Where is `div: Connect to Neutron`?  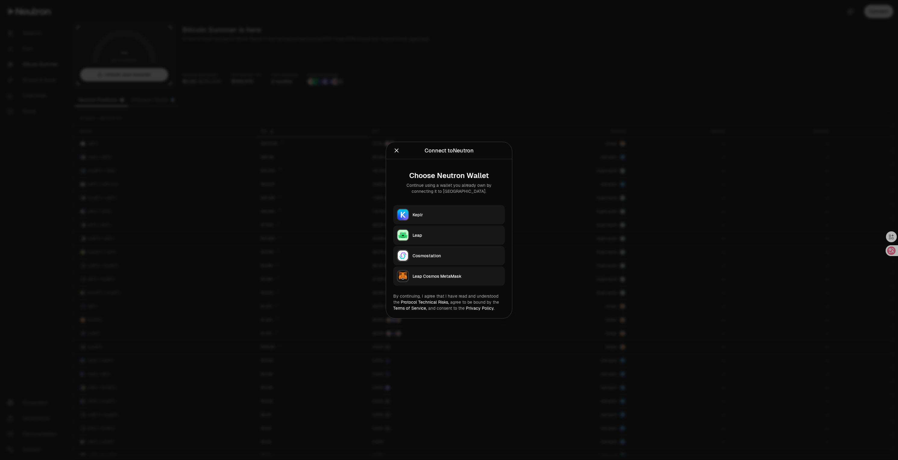
div: Connect to Neutron is located at coordinates (449, 150).